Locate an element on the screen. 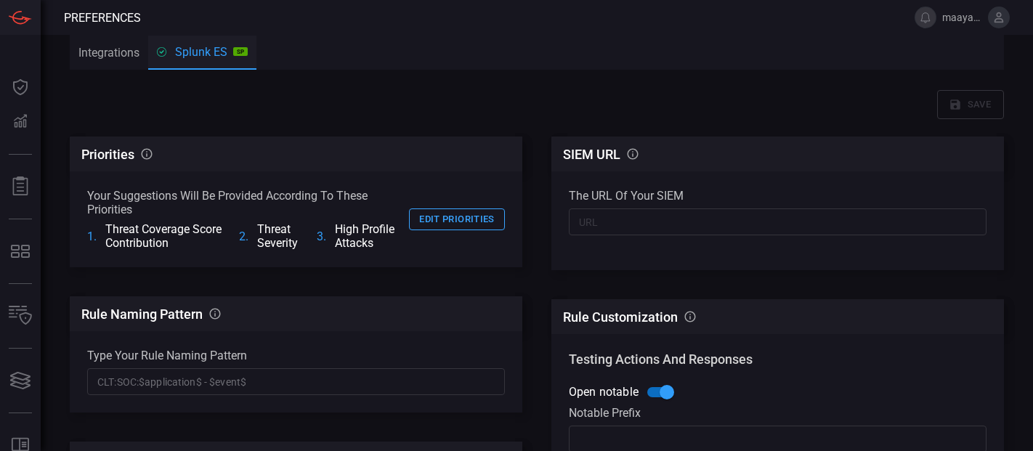 This screenshot has height=451, width=1033. li: Threat Coverage Score Contribution is located at coordinates (157, 236).